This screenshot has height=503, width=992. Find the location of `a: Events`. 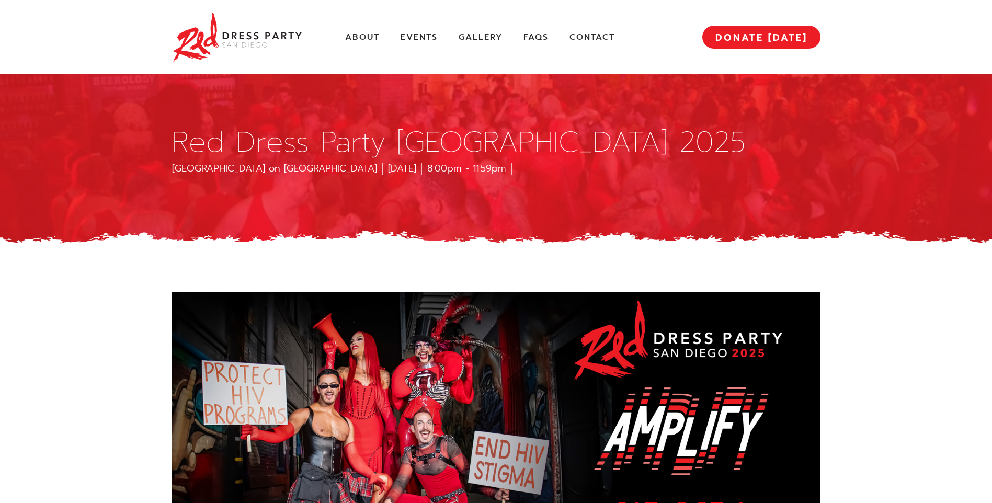

a: Events is located at coordinates (419, 37).